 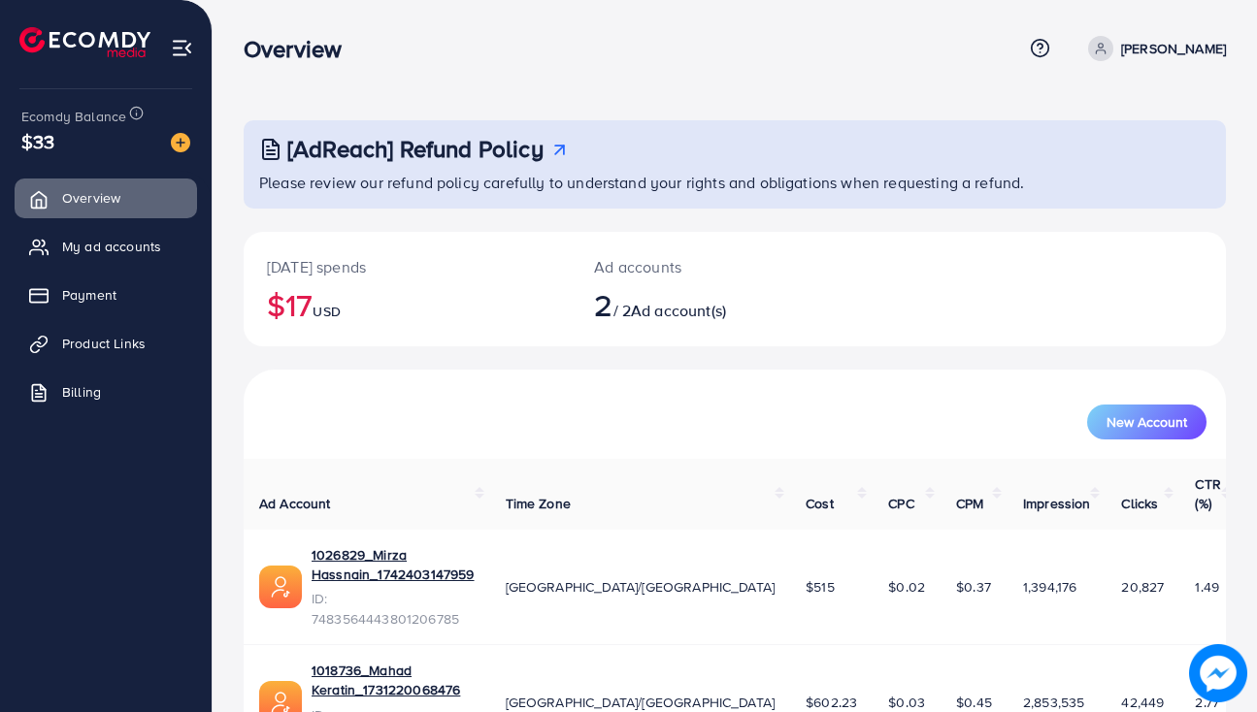 I want to click on span: New Account, so click(x=1146, y=422).